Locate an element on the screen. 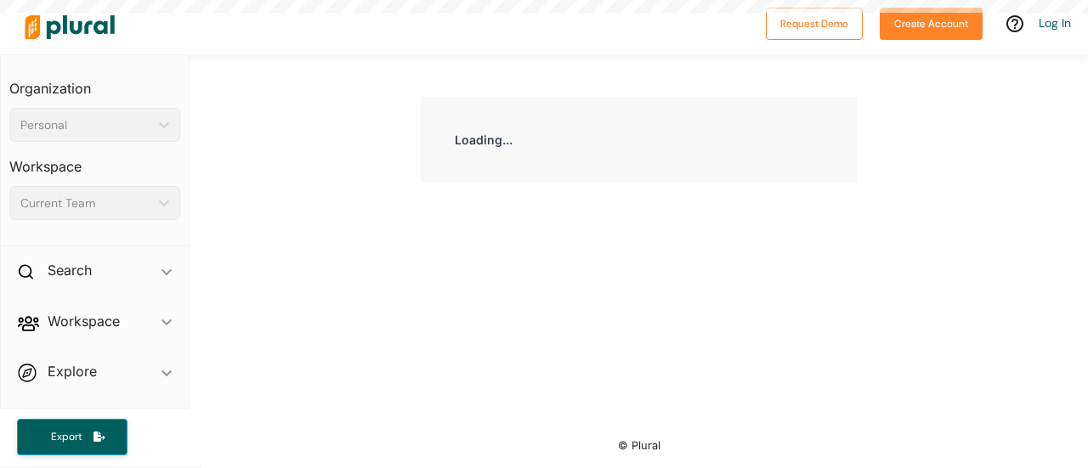  h3: Workspace is located at coordinates (94, 161).